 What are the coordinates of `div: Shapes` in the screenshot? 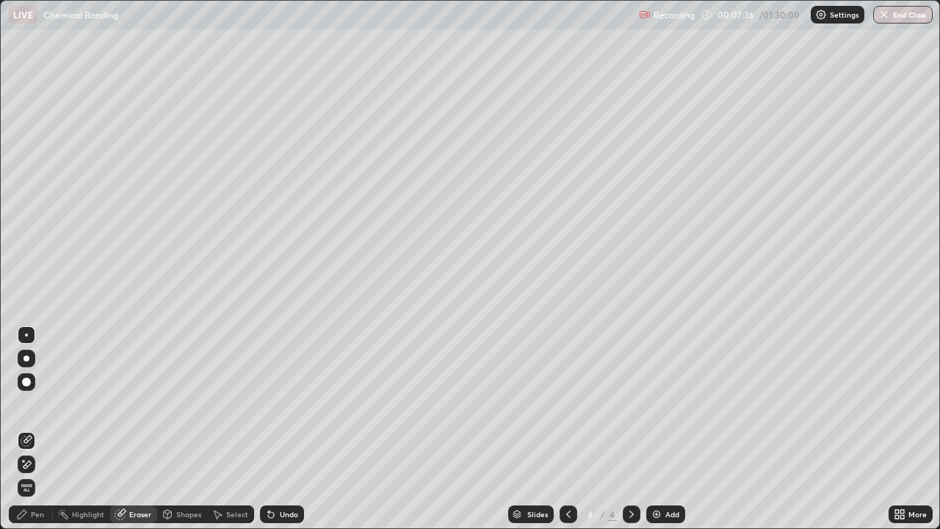 It's located at (189, 514).